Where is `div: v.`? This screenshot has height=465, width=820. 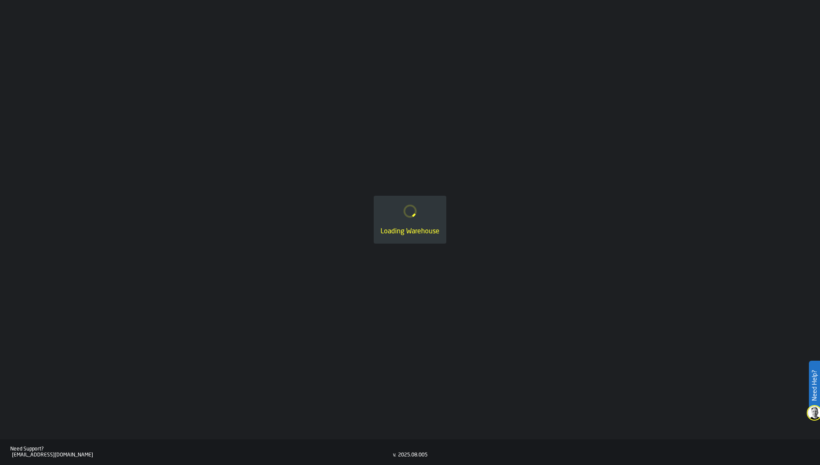 div: v. is located at coordinates (395, 455).